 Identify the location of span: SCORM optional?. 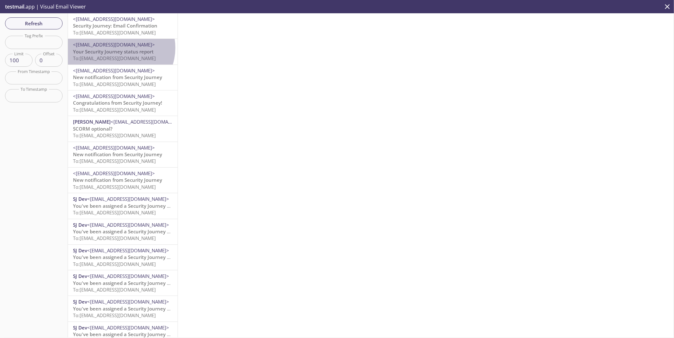
(93, 129).